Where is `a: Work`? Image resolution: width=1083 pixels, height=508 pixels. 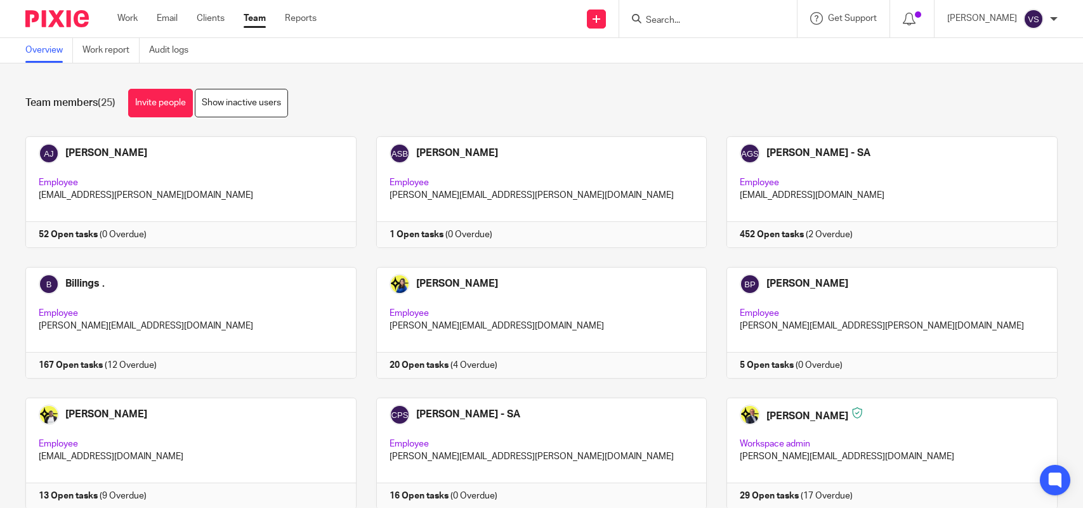 a: Work is located at coordinates (128, 18).